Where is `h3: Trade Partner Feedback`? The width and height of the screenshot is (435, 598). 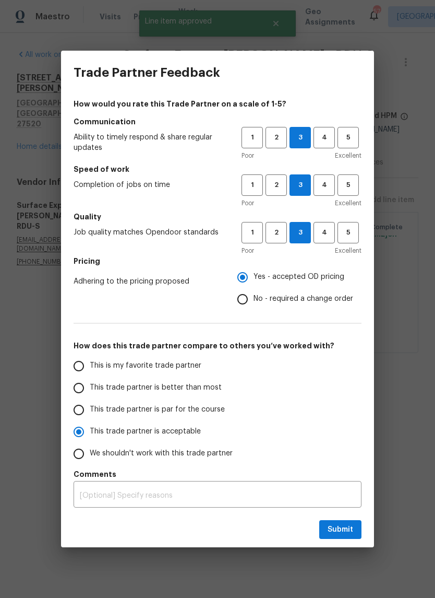 h3: Trade Partner Feedback is located at coordinates (147, 73).